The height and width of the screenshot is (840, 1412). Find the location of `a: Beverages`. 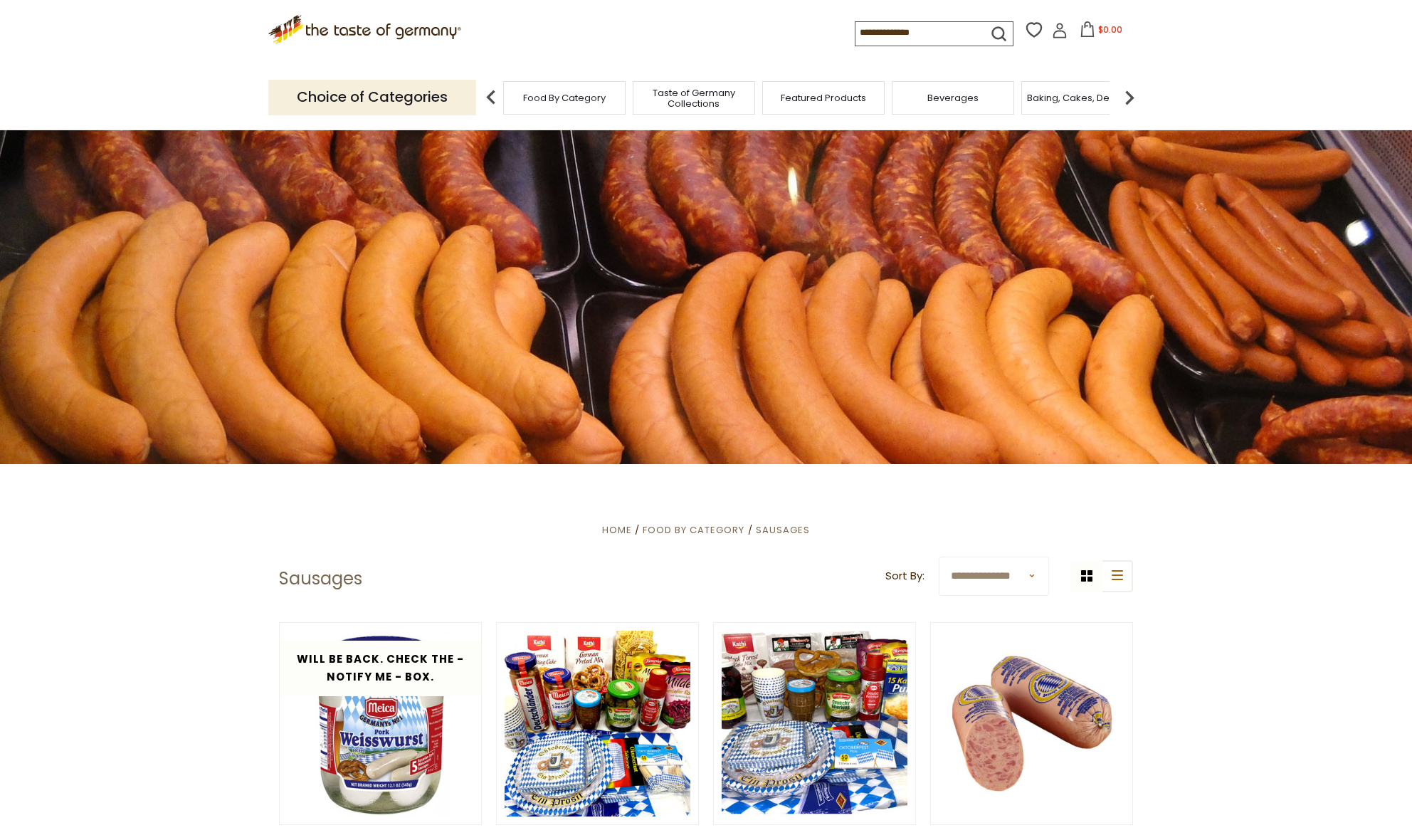

a: Beverages is located at coordinates (953, 98).